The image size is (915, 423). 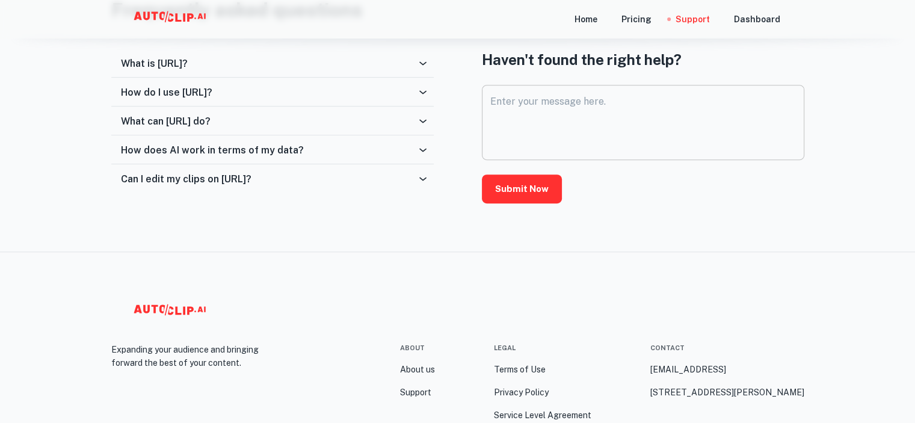 What do you see at coordinates (520, 369) in the screenshot?
I see `a: Terms of Use` at bounding box center [520, 369].